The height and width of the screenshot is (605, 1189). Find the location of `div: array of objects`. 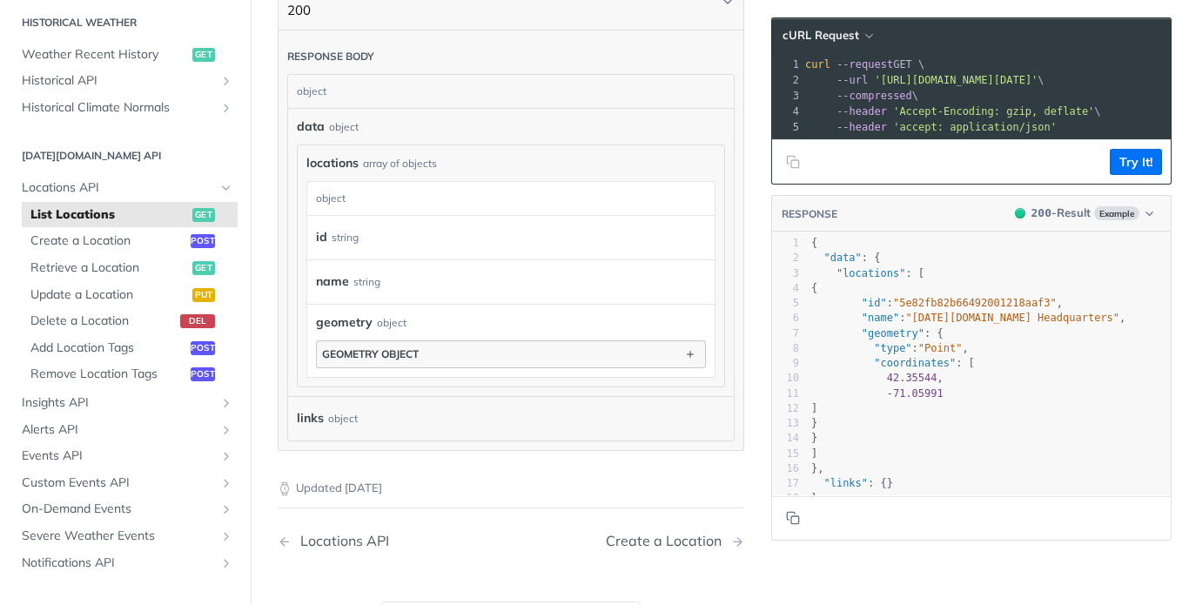

div: array of objects is located at coordinates (400, 164).